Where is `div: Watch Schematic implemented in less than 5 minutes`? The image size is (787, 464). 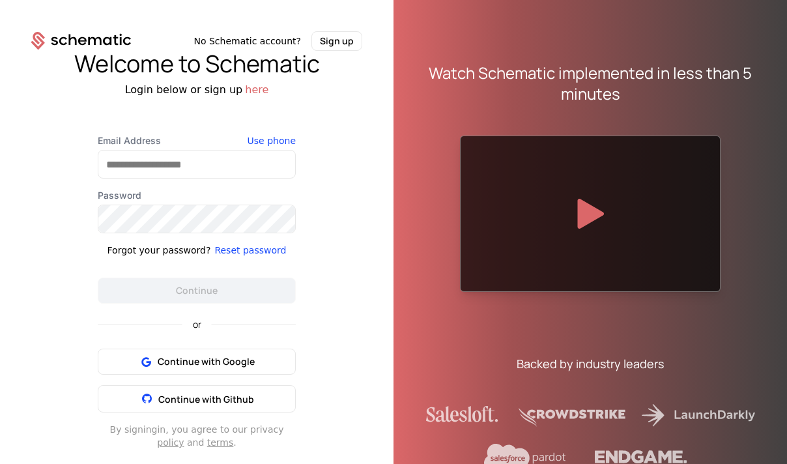
div: Watch Schematic implemented in less than 5 minutes is located at coordinates (590, 83).